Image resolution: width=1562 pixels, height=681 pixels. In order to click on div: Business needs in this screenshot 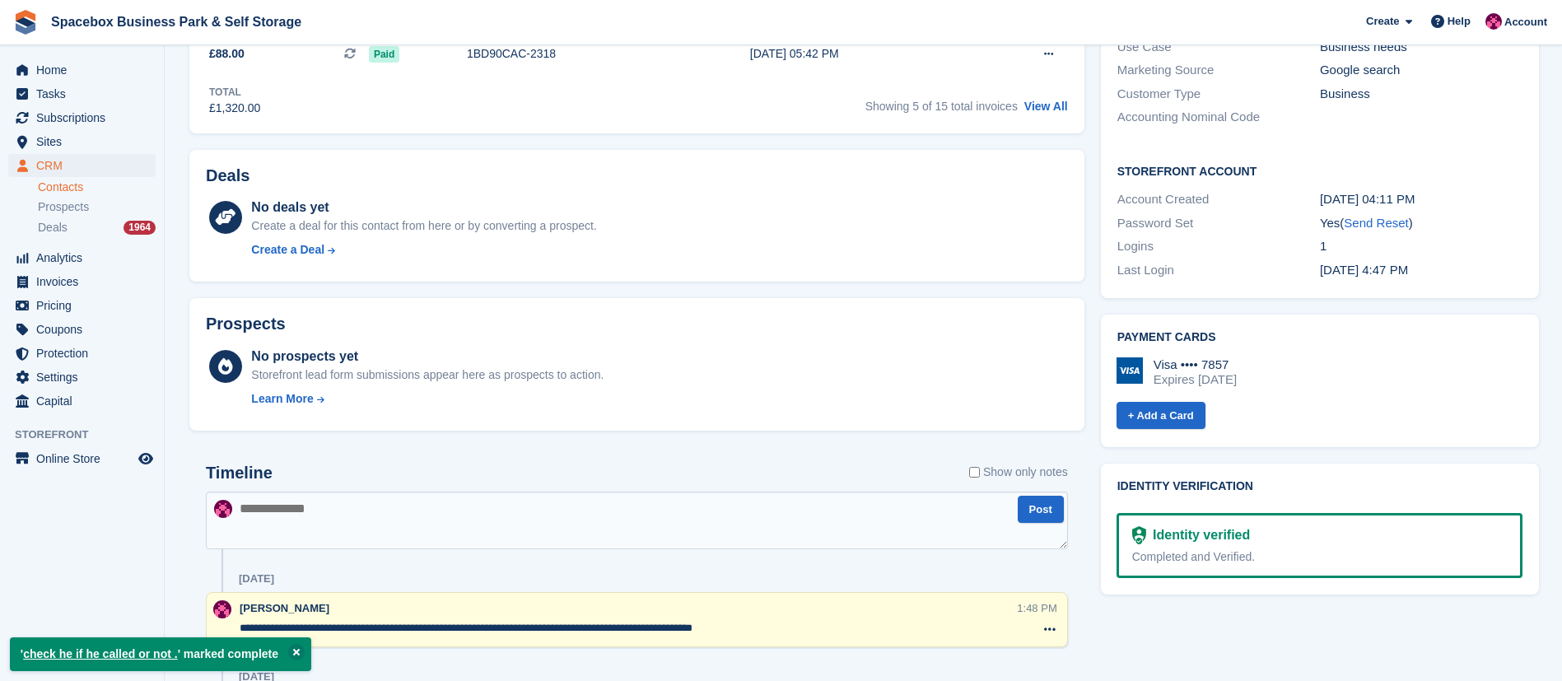, I will do `click(1421, 47)`.